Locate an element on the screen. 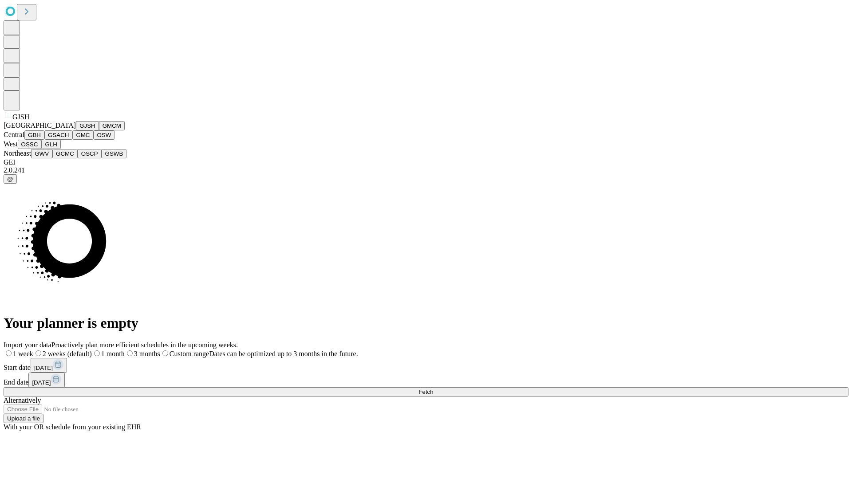 This screenshot has height=479, width=852. span: 2 weeks (default) is located at coordinates (67, 354).